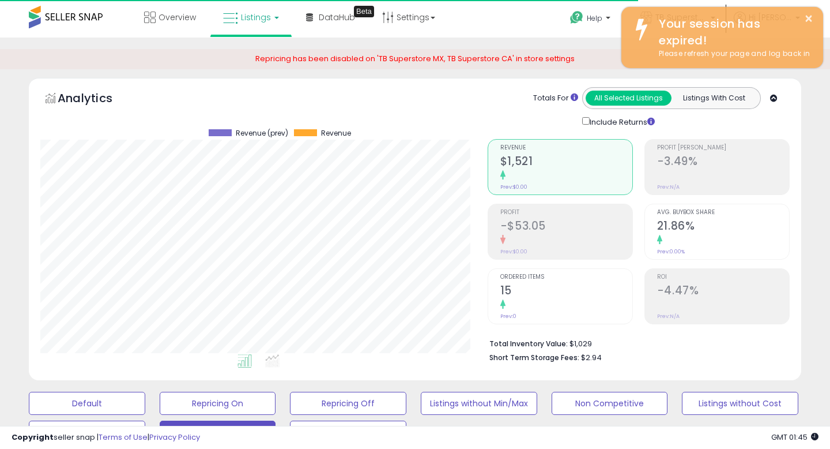 This screenshot has width=830, height=449. I want to click on span: Repricing has been disabled on 'TB Superstore MX, TB Superstore CA' in store settings, so click(415, 58).